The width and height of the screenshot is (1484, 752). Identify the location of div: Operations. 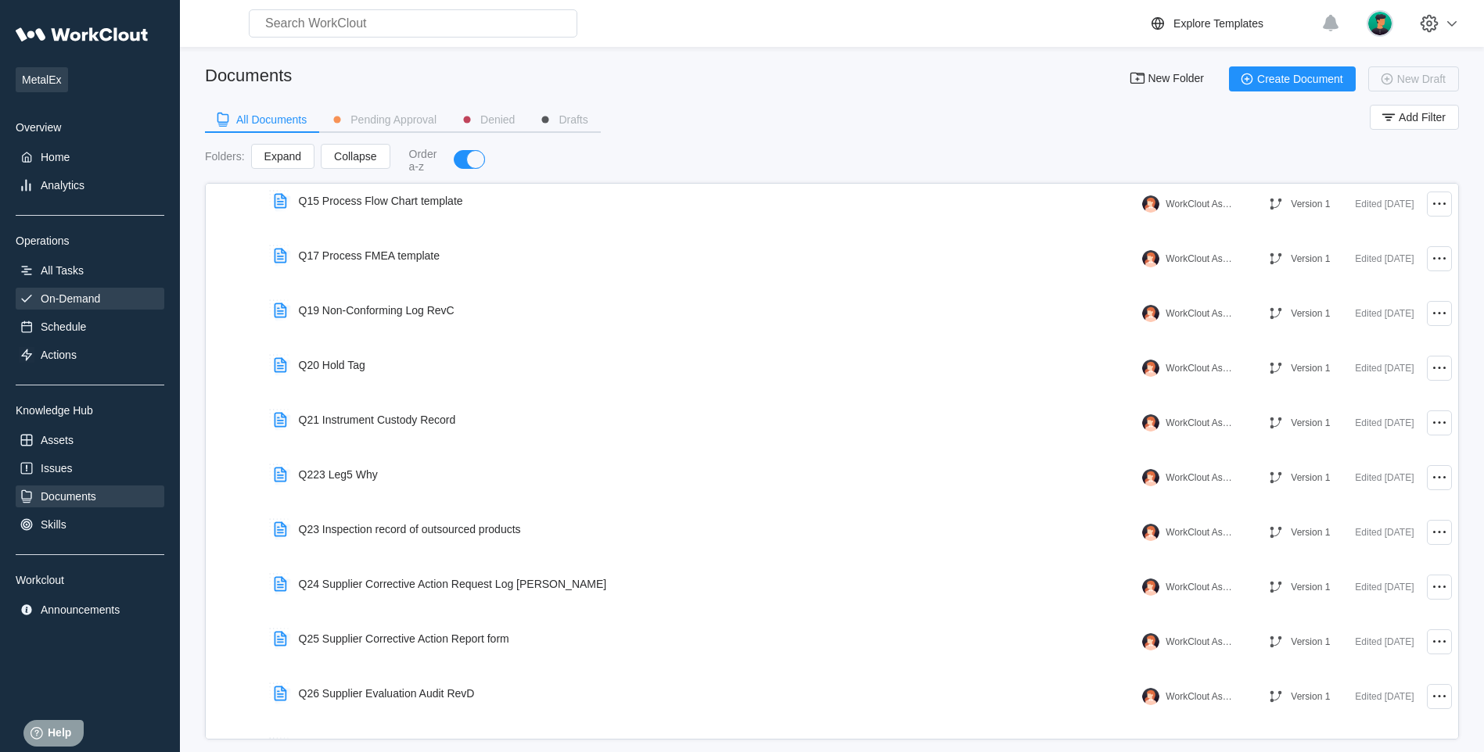
(90, 241).